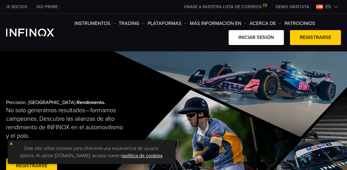  What do you see at coordinates (11, 144) in the screenshot?
I see `img: yellow close icon` at bounding box center [11, 144].